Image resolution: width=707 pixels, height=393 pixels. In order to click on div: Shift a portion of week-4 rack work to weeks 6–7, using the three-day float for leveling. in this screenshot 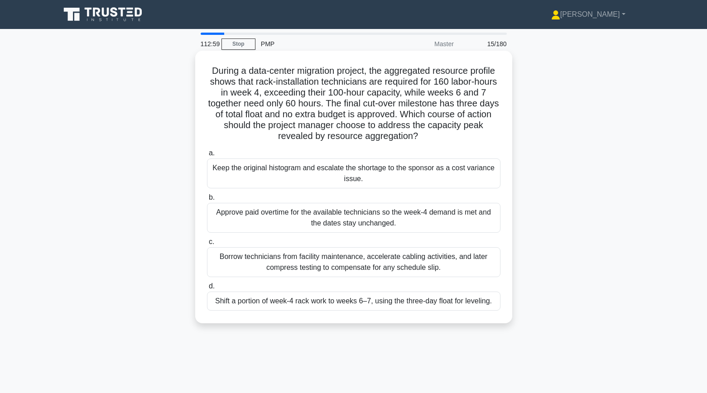, I will do `click(354, 301)`.